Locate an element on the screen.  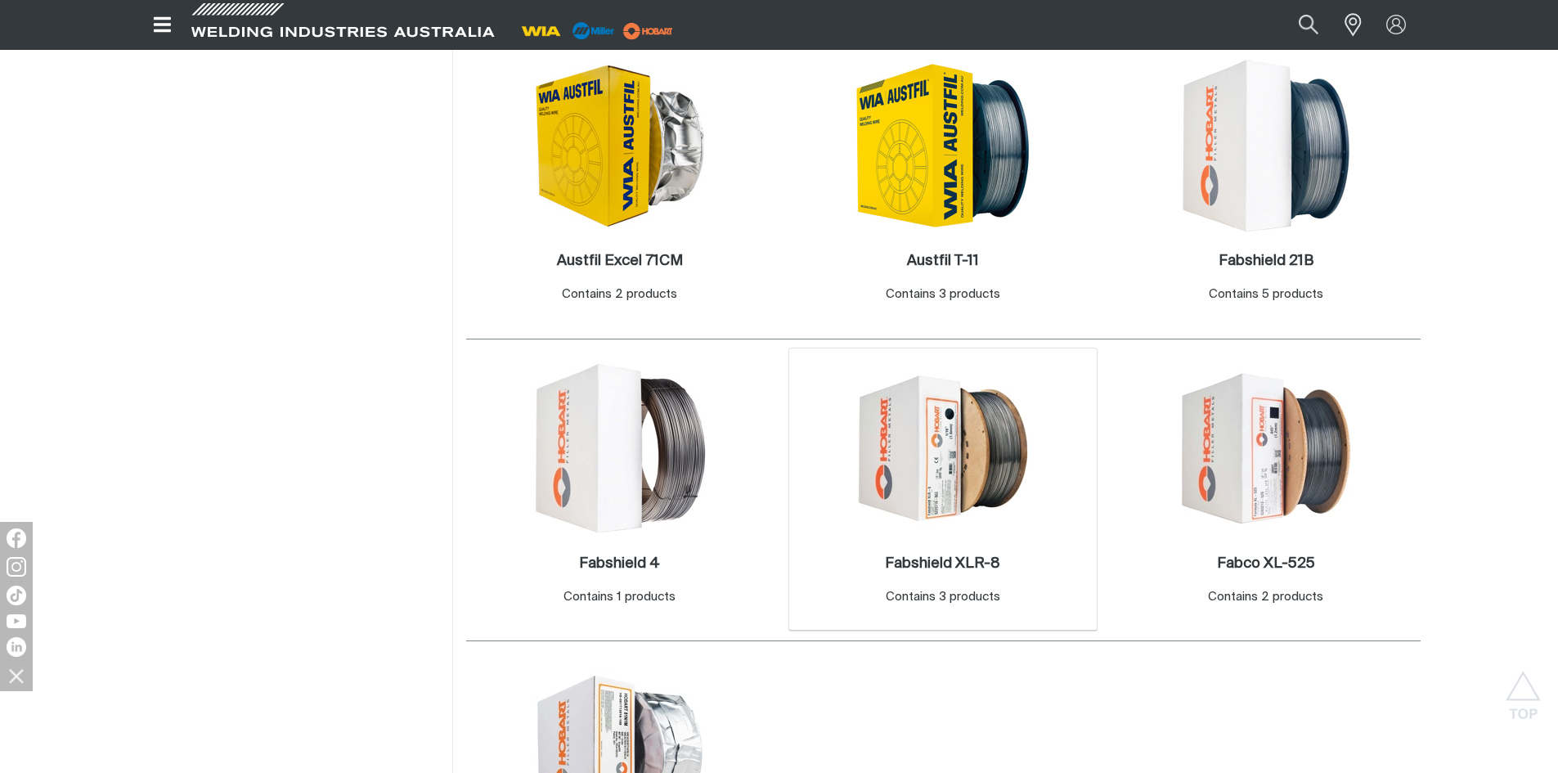
img: Fabshield 4 is located at coordinates (620, 448).